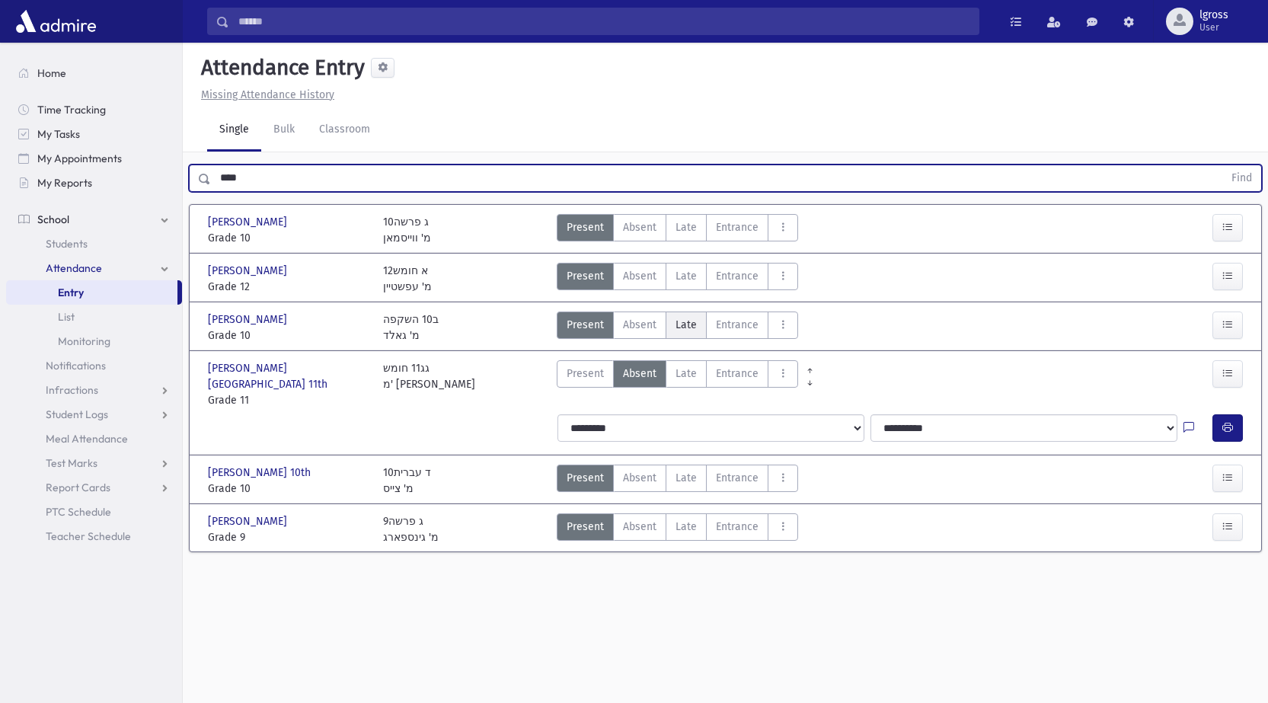  What do you see at coordinates (94, 487) in the screenshot?
I see `a: Report Cards` at bounding box center [94, 487].